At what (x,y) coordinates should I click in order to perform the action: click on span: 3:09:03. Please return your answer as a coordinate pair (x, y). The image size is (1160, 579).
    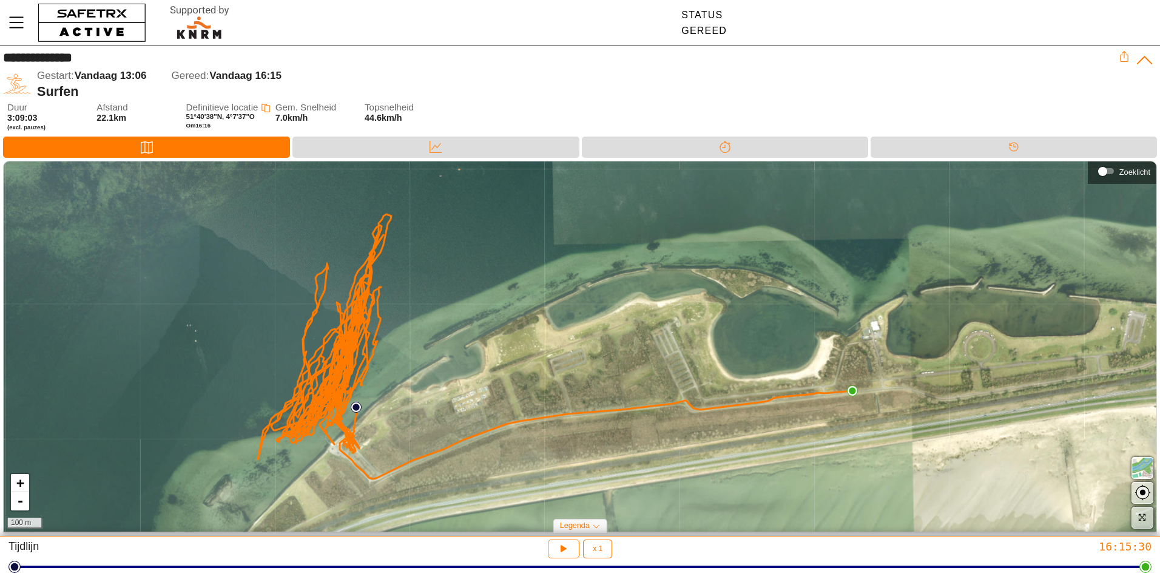
    Looking at the image, I should click on (22, 118).